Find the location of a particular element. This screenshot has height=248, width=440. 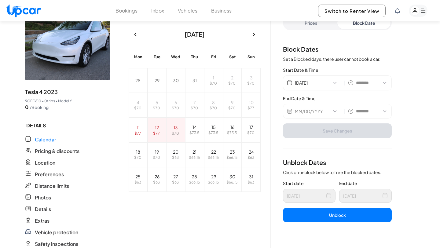

span: DETAILS is located at coordinates (68, 126).